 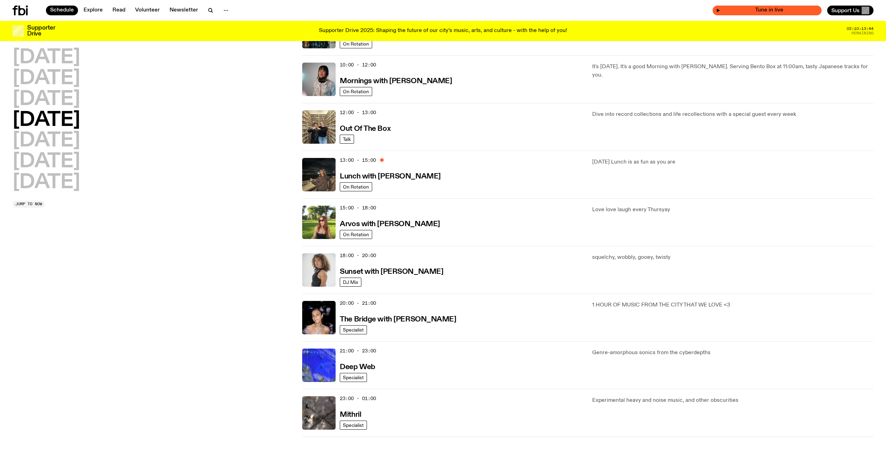 What do you see at coordinates (358, 160) in the screenshot?
I see `span: 13:00 - 15:00` at bounding box center [358, 160].